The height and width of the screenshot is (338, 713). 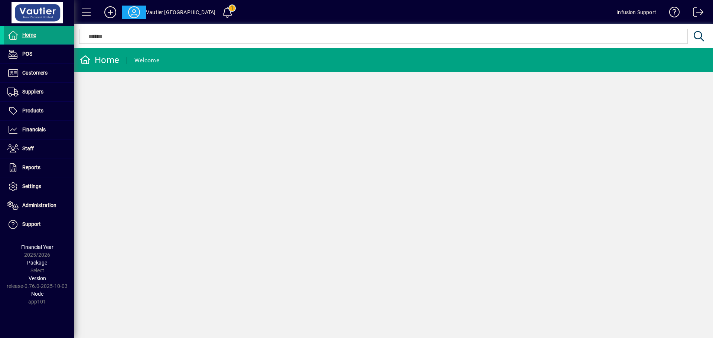 What do you see at coordinates (134, 12) in the screenshot?
I see `button: Profile` at bounding box center [134, 12].